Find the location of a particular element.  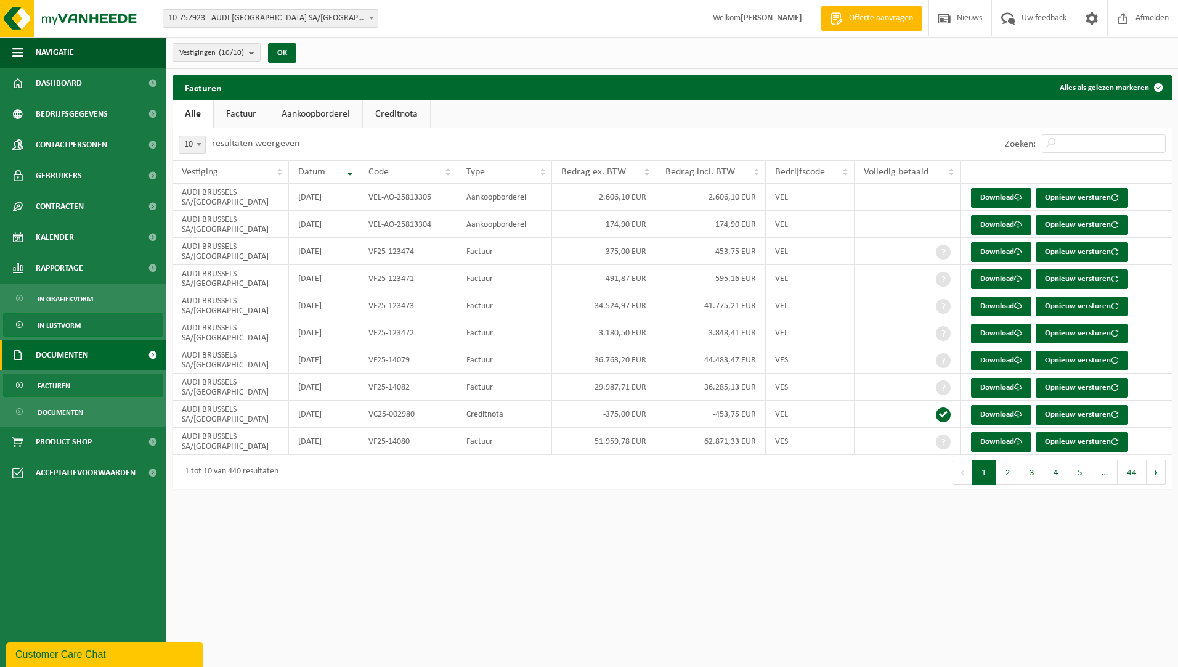

td: VEL-AO-25813305 is located at coordinates (408, 197).